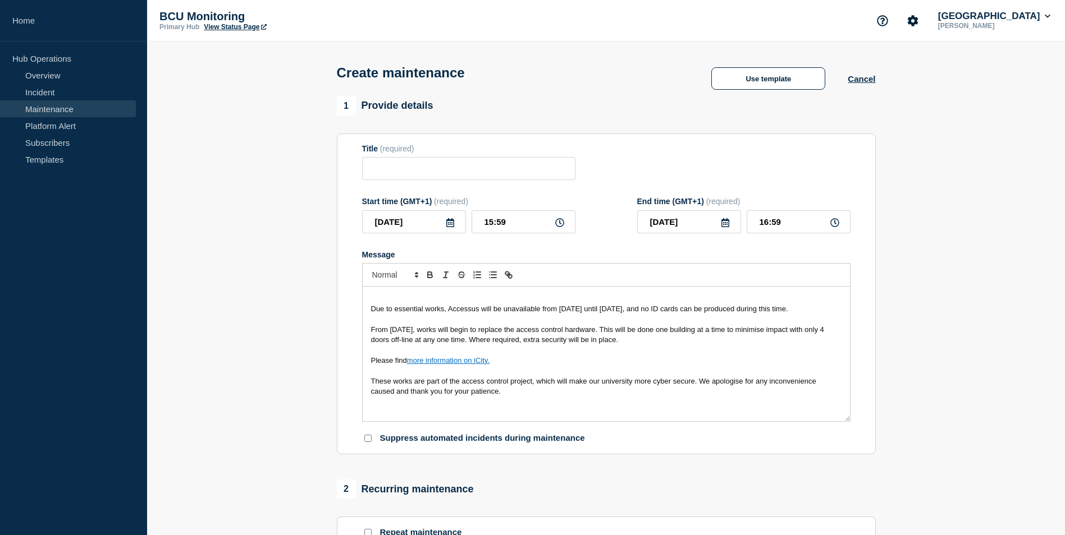  I want to click on span: Font size, so click(395, 275).